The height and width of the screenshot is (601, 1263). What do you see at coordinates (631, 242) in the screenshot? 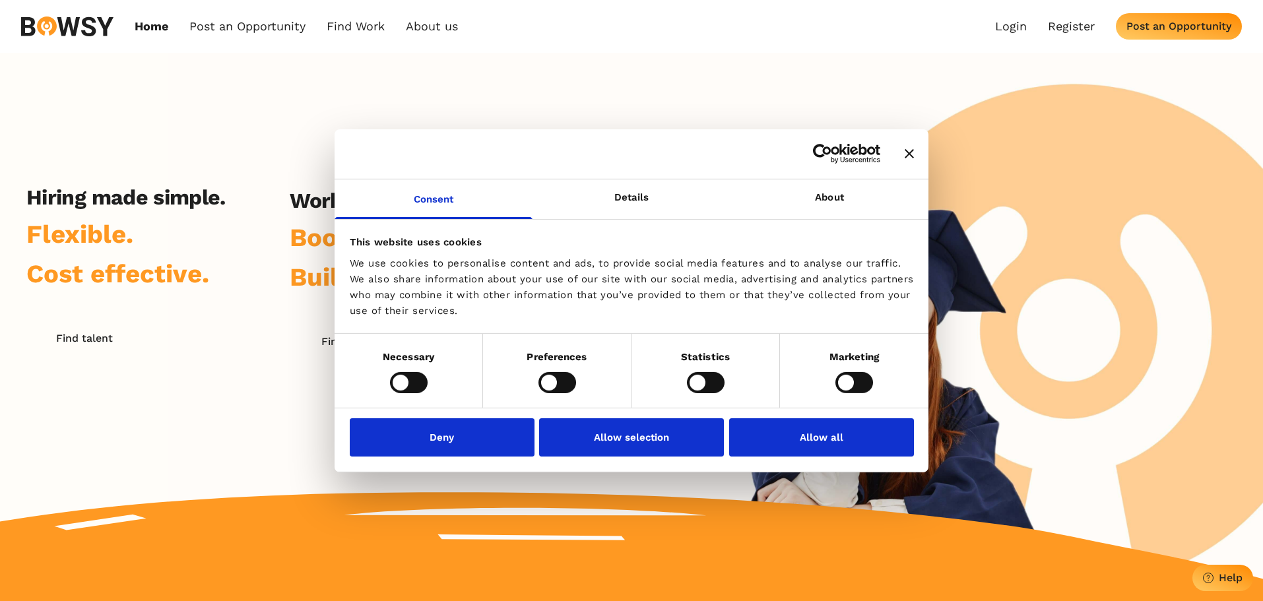
I see `div: This website uses cookies` at bounding box center [631, 242].